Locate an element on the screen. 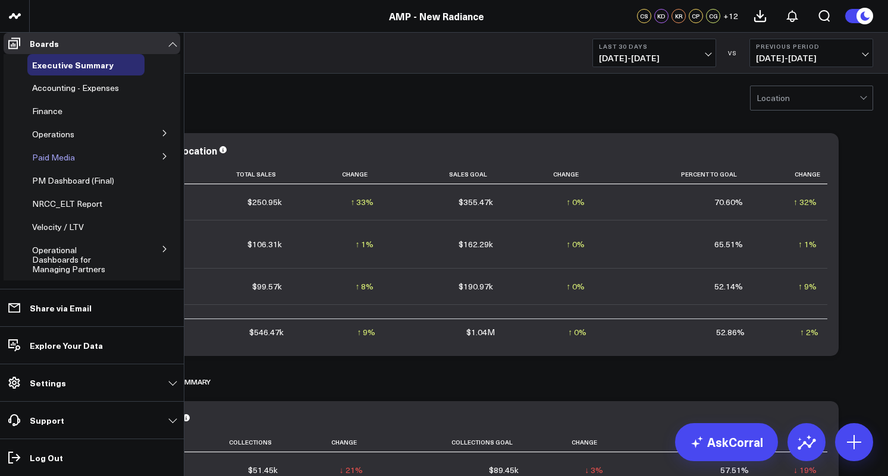 Image resolution: width=888 pixels, height=476 pixels. button: +12 is located at coordinates (730, 16).